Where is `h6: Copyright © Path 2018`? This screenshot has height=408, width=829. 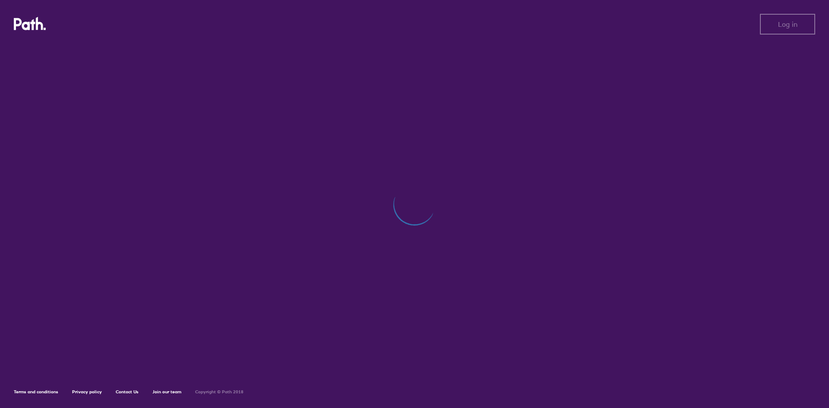
h6: Copyright © Path 2018 is located at coordinates (219, 392).